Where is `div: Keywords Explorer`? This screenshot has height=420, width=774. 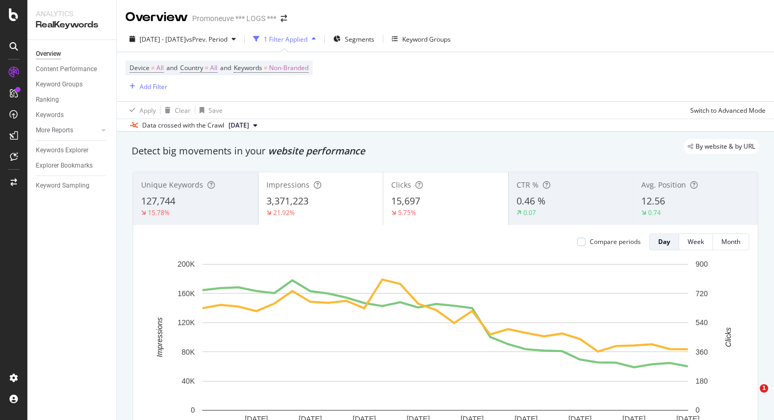 div: Keywords Explorer is located at coordinates (62, 150).